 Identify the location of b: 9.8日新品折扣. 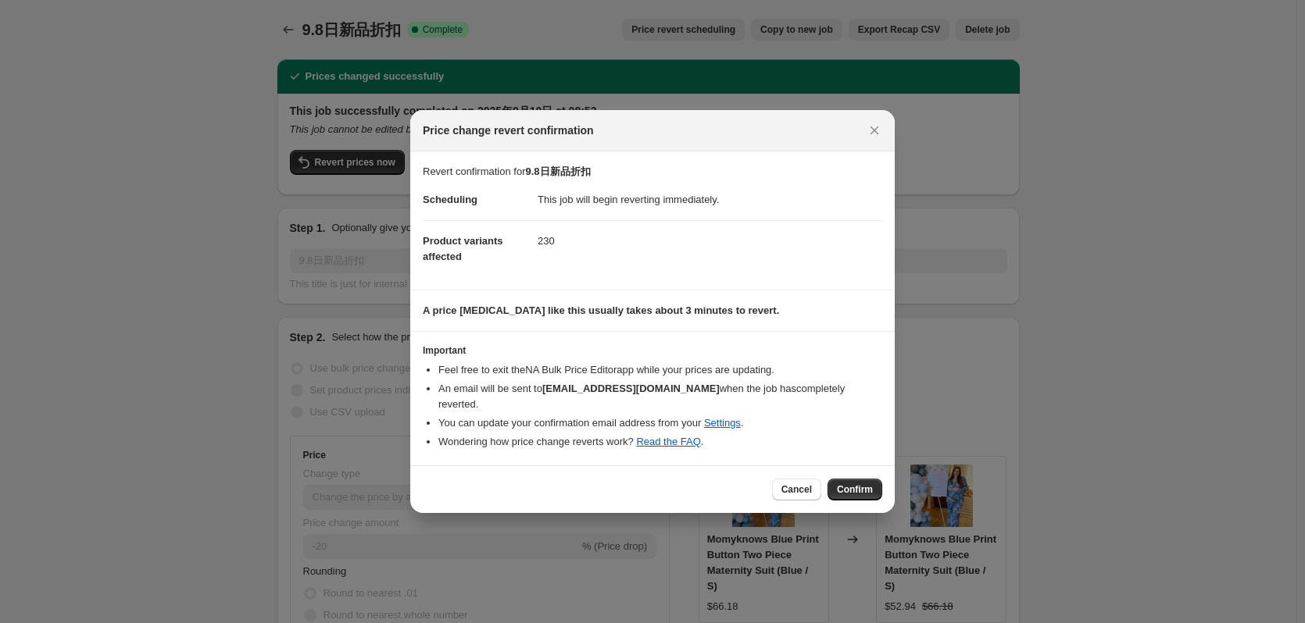
(558, 171).